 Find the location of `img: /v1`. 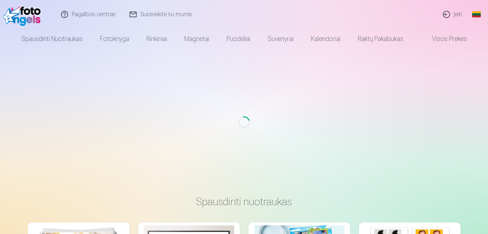

img: /v1 is located at coordinates (23, 14).